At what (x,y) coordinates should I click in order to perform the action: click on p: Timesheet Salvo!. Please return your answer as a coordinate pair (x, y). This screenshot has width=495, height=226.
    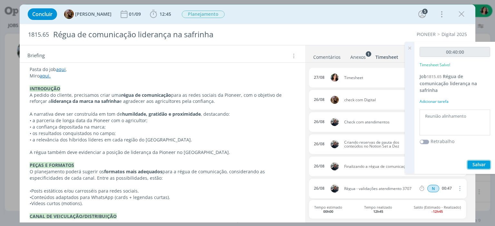
    Looking at the image, I should click on (435, 65).